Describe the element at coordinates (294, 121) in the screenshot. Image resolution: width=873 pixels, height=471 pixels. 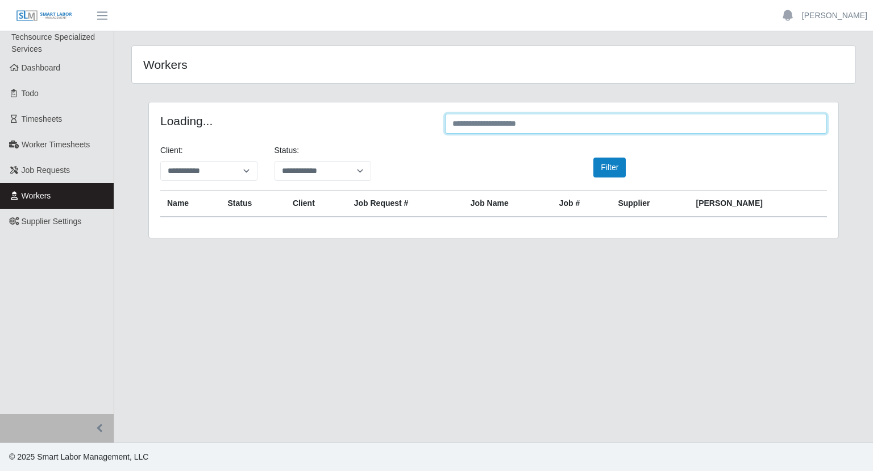
I see `h4: Loading...` at that location.